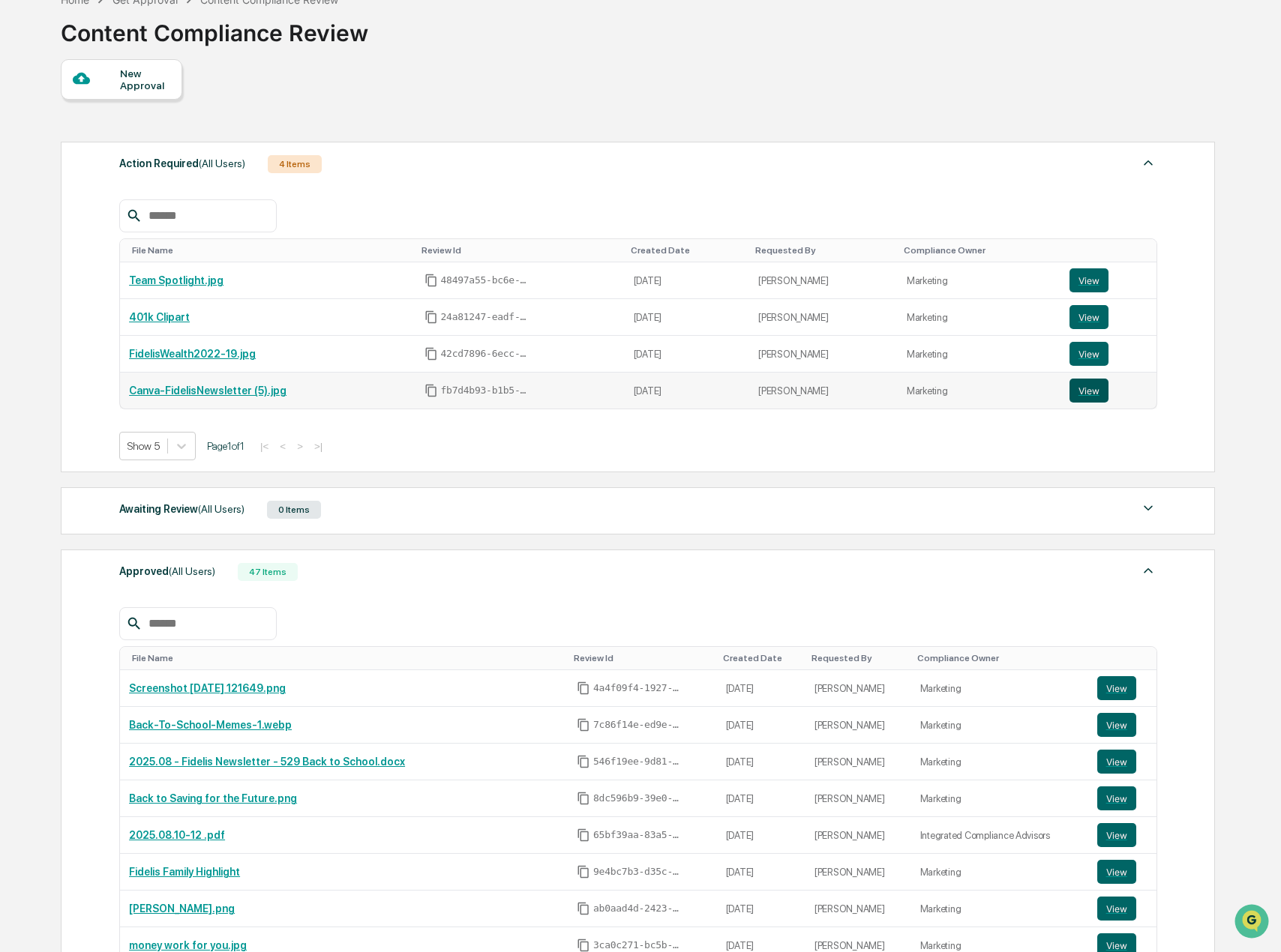 The height and width of the screenshot is (952, 1281). Describe the element at coordinates (639, 909) in the screenshot. I see `span: ab0aad4d-2423-47c8-a8a5-e98025d3e1b1` at that location.